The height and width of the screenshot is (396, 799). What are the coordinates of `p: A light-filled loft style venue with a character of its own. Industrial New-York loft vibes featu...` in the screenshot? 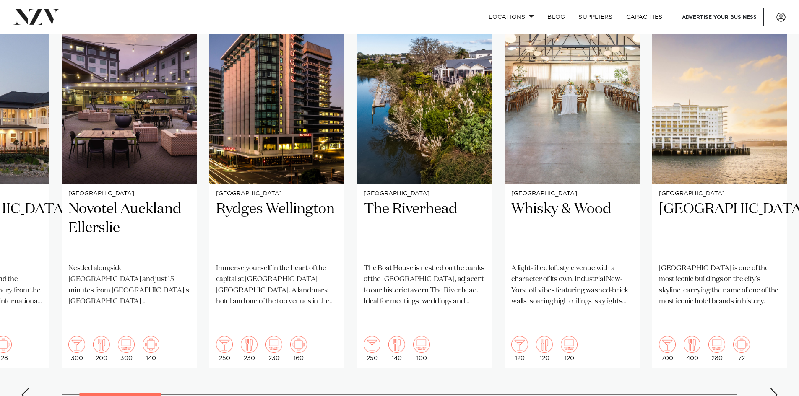 It's located at (572, 285).